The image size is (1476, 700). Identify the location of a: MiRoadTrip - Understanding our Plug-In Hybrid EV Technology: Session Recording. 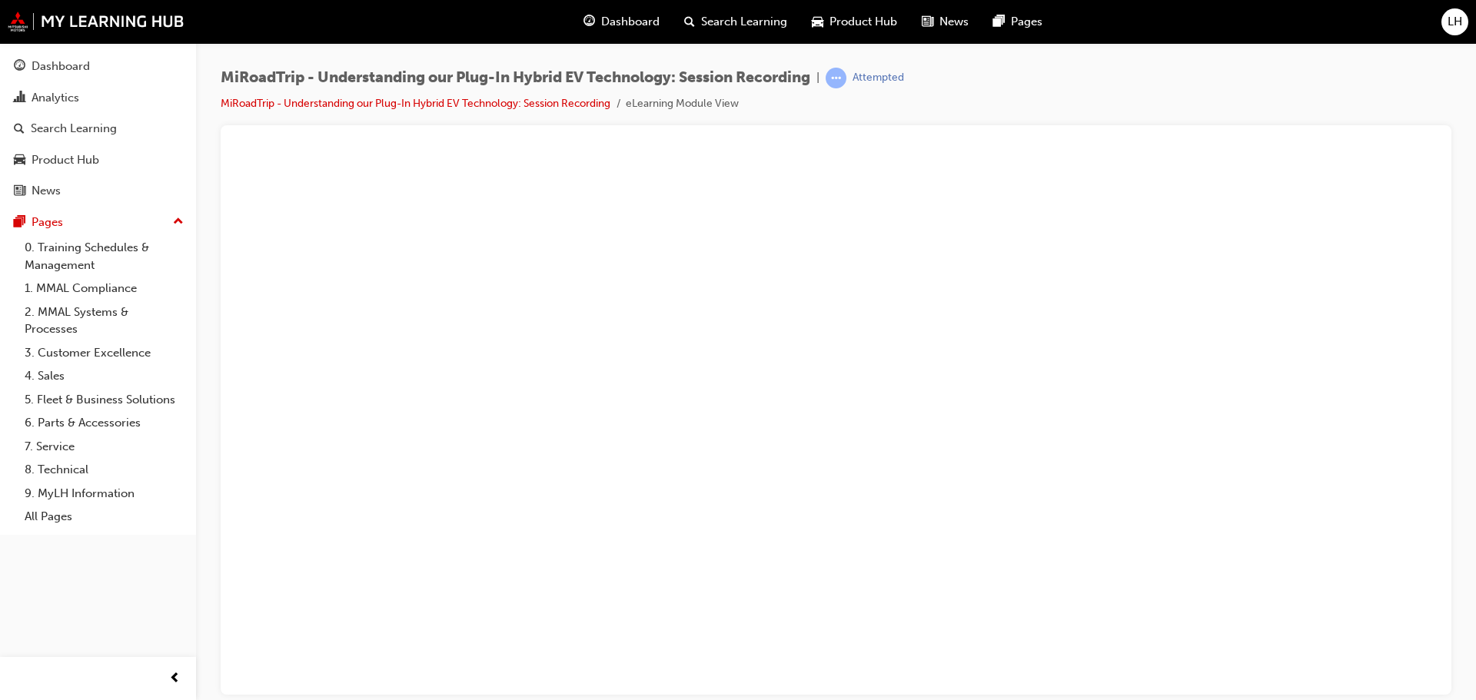
(415, 103).